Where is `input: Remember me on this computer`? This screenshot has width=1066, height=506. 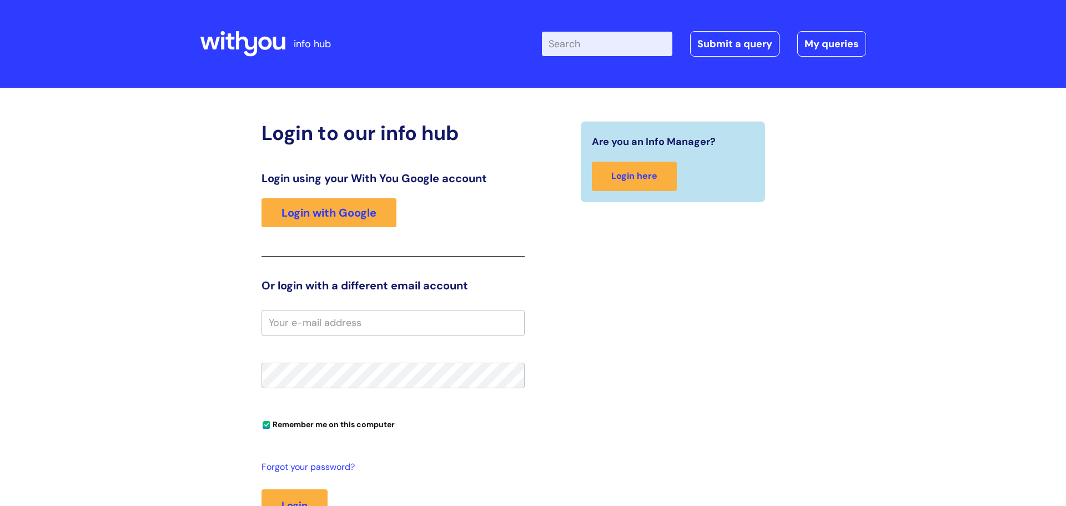 input: Remember me on this computer is located at coordinates (266, 425).